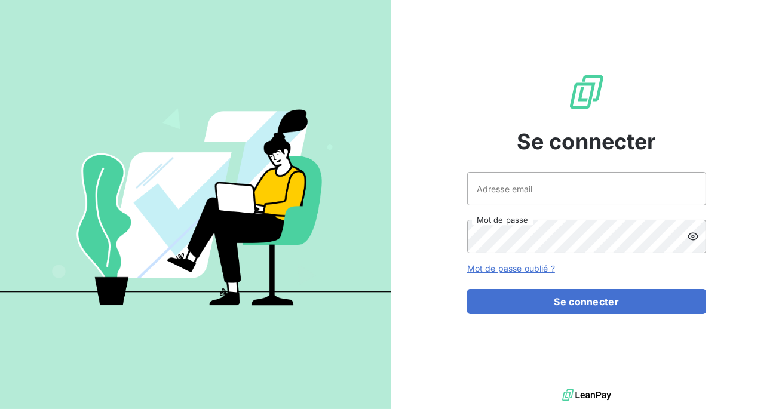  What do you see at coordinates (587, 189) in the screenshot?
I see `input: placeholder` at bounding box center [587, 189].